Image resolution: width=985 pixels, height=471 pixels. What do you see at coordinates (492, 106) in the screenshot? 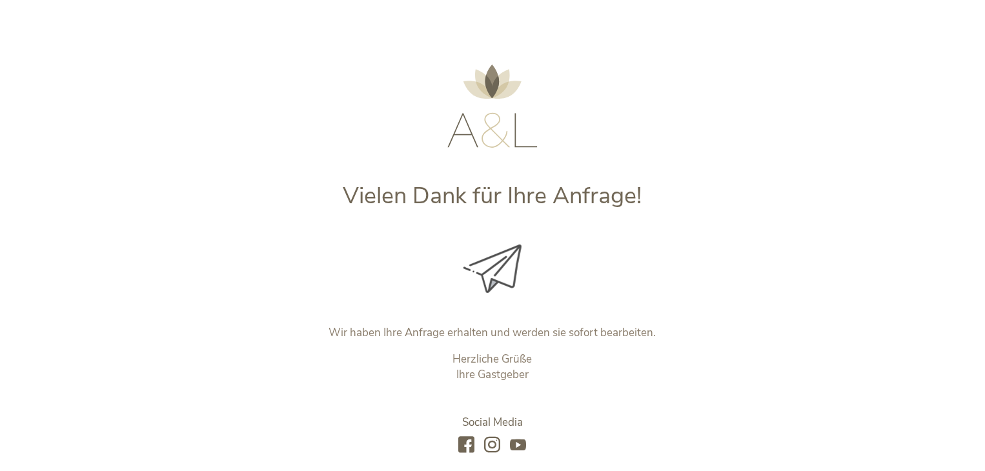
I see `img: AMONTI & LUNARIS Wellnessresort` at bounding box center [492, 106].